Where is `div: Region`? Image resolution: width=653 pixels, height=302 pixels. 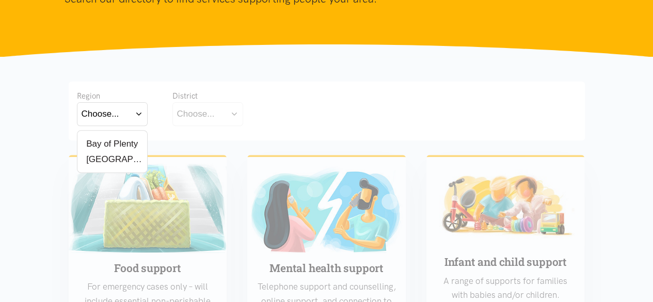 div: Region is located at coordinates (112, 96).